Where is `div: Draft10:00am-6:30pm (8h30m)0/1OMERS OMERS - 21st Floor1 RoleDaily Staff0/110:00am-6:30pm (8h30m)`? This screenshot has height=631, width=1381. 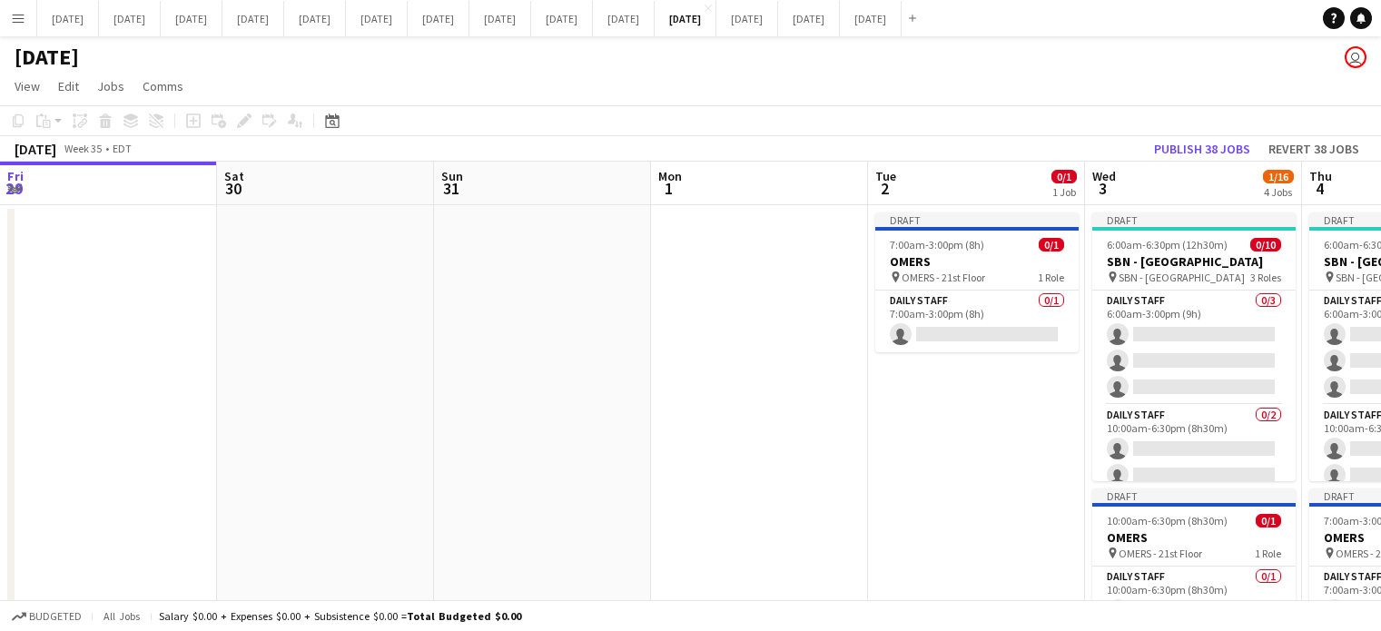
div: Draft10:00am-6:30pm (8h30m)0/1OMERS OMERS - 21st Floor1 RoleDaily Staff0/110:00am-6:30pm (8h30m) is located at coordinates (1194, 558).